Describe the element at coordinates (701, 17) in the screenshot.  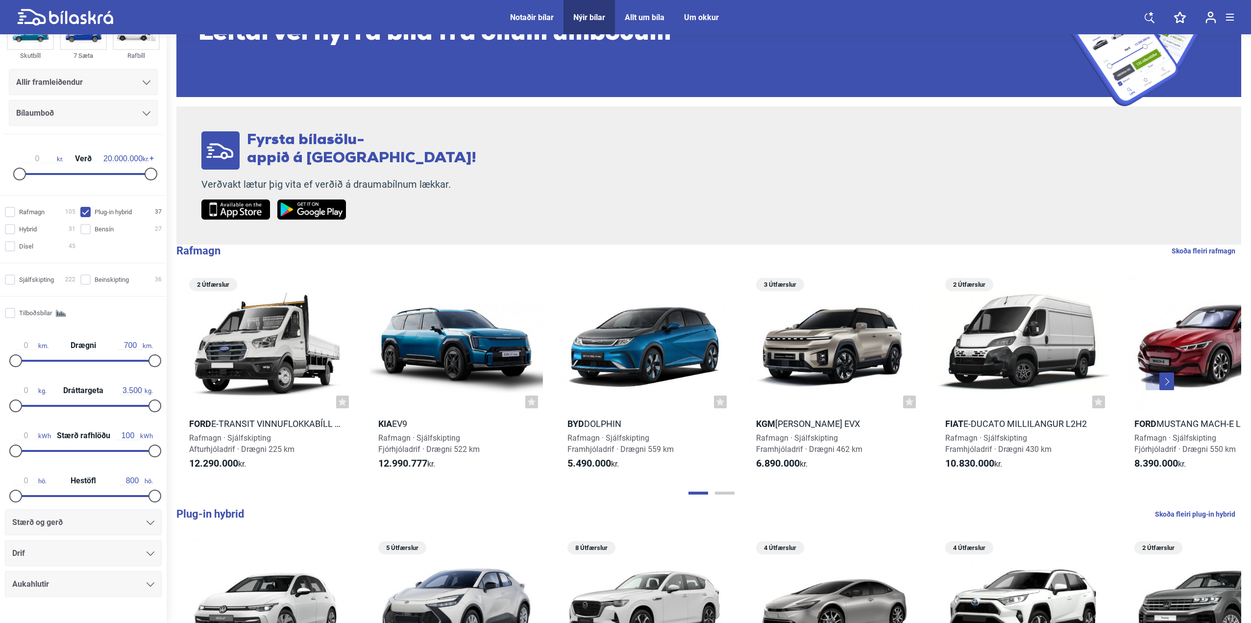
I see `div: Um okkur` at that location.